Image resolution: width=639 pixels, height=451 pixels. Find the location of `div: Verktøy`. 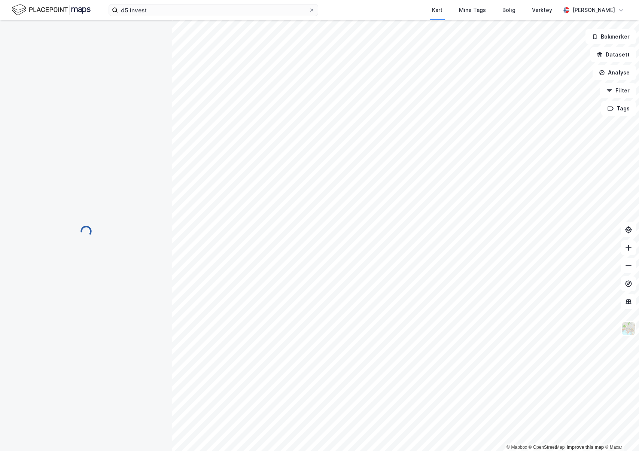

div: Verktøy is located at coordinates (542, 10).